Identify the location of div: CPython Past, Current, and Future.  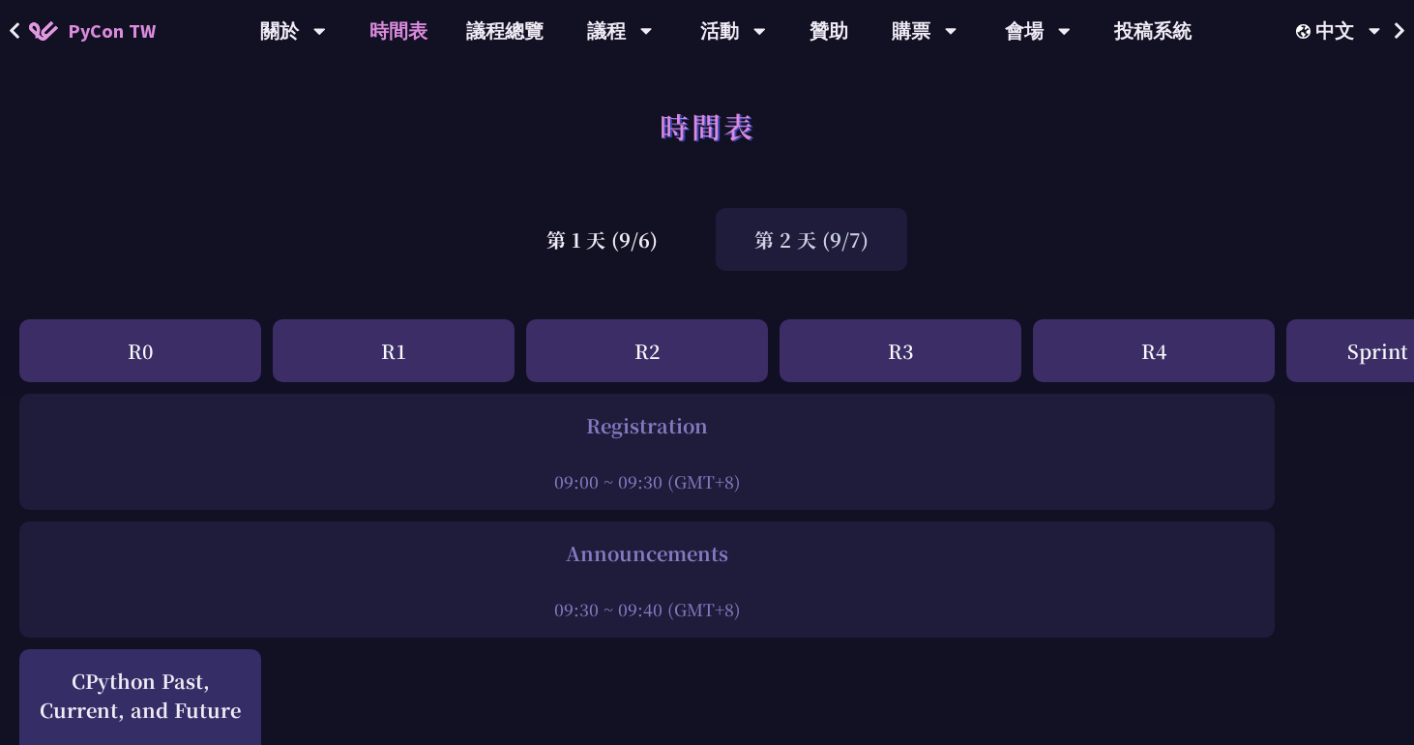
(140, 695).